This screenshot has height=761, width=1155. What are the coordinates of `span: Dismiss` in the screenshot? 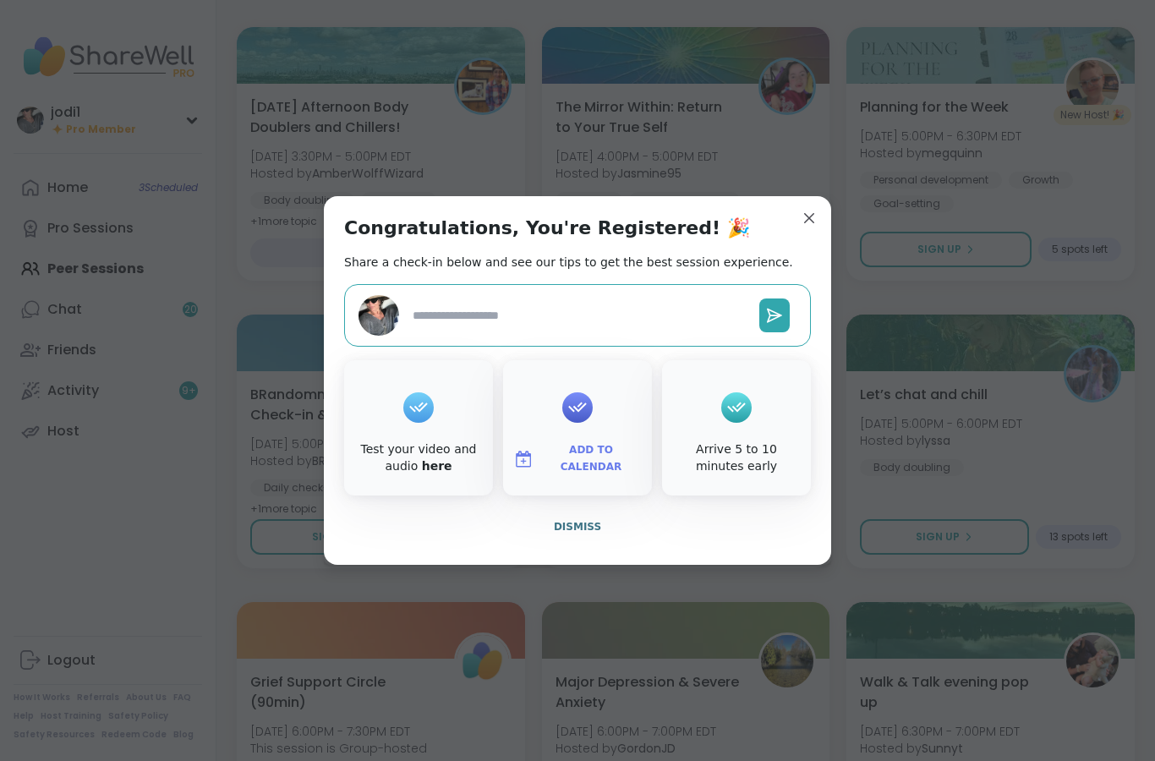 It's located at (578, 527).